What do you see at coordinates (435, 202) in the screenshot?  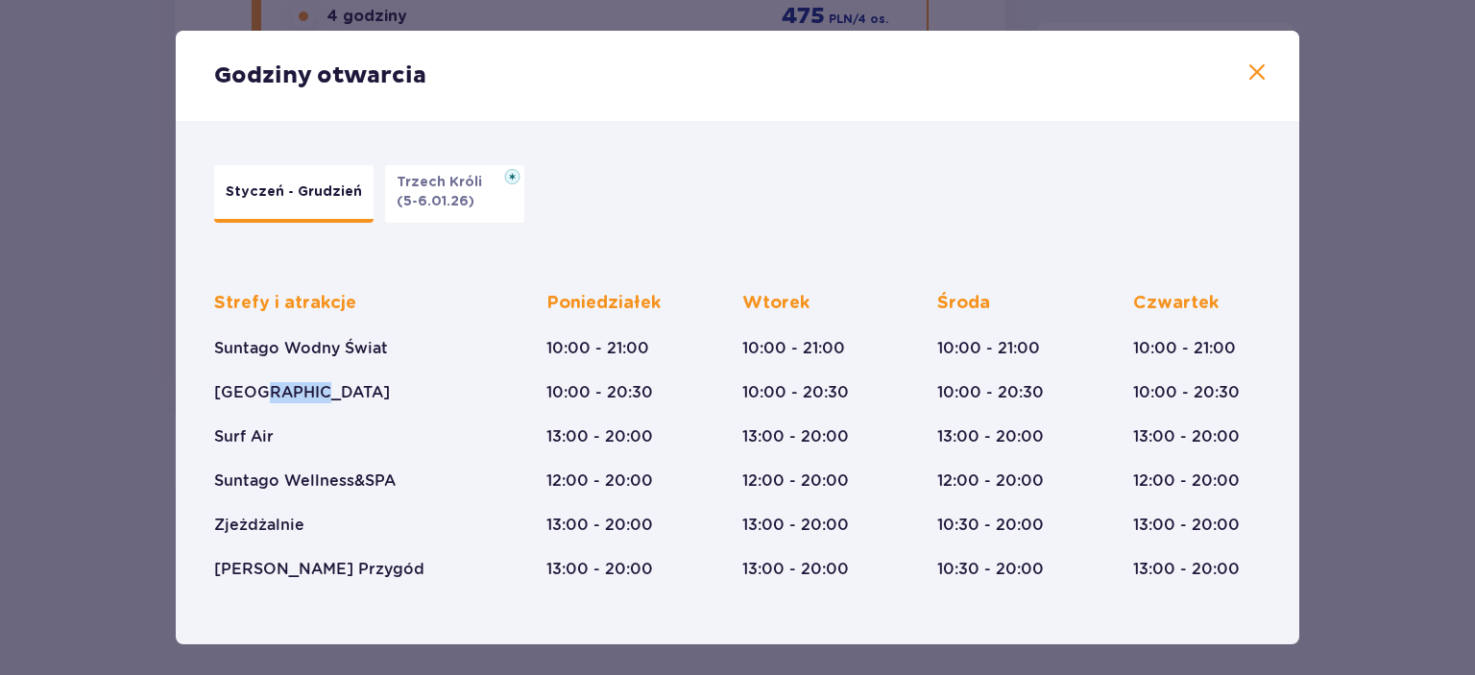 I see `p: (5-6.01.26)` at bounding box center [435, 202].